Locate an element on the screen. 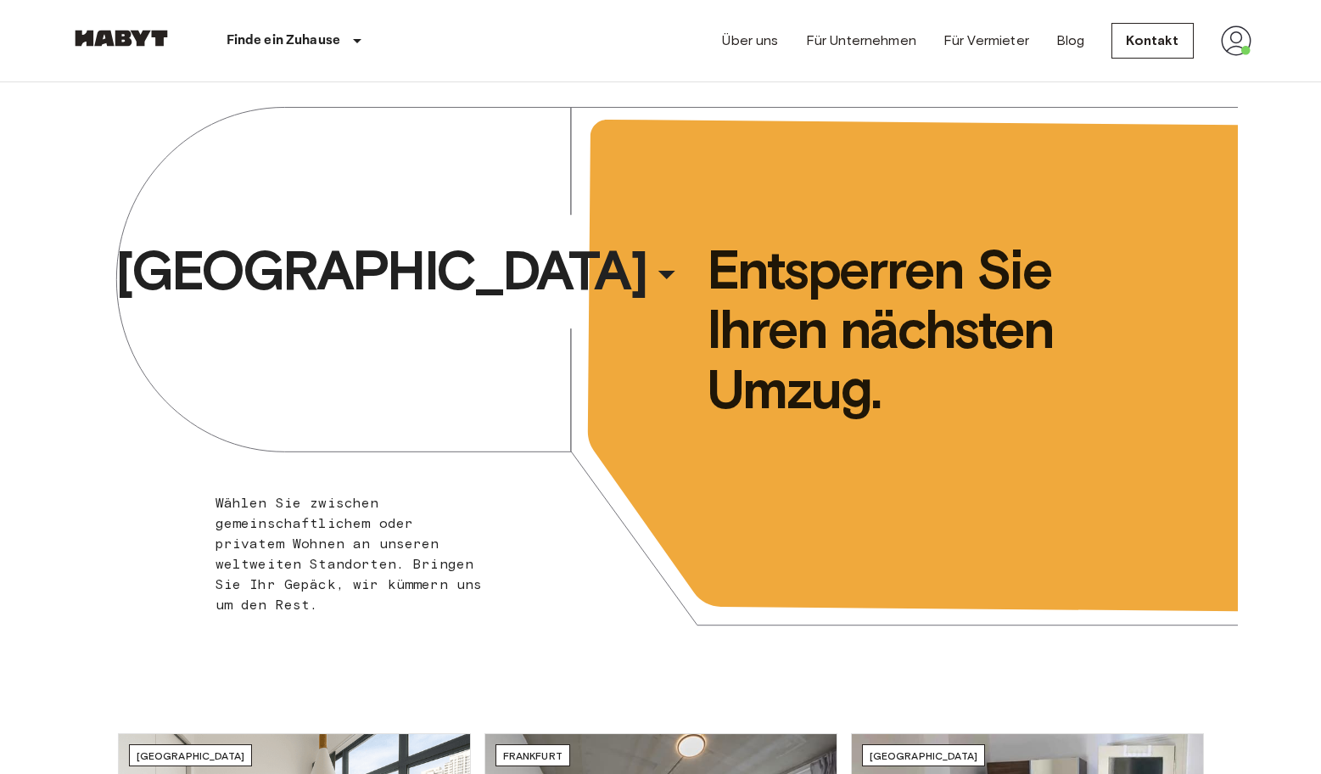 Image resolution: width=1321 pixels, height=774 pixels. a: Kontakt is located at coordinates (1152, 41).